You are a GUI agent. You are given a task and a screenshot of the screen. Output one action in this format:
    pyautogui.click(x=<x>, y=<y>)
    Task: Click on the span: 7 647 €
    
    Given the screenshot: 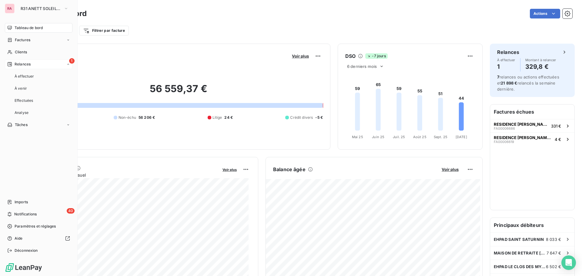 What is the action you would take?
    pyautogui.click(x=554, y=253)
    